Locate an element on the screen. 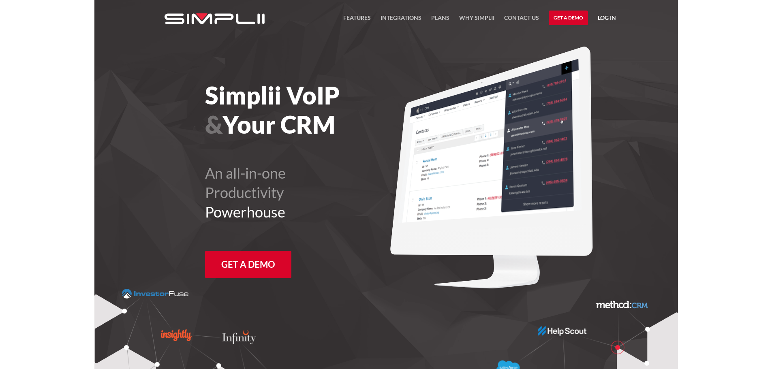 This screenshot has width=772, height=369. span: Powerhouse is located at coordinates (245, 212).